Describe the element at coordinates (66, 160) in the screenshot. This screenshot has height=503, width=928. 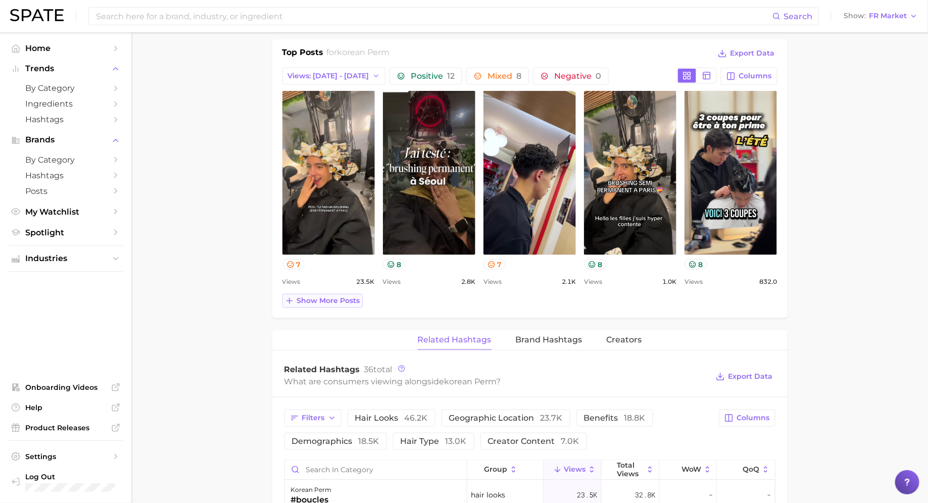
I see `span: by Category` at that location.